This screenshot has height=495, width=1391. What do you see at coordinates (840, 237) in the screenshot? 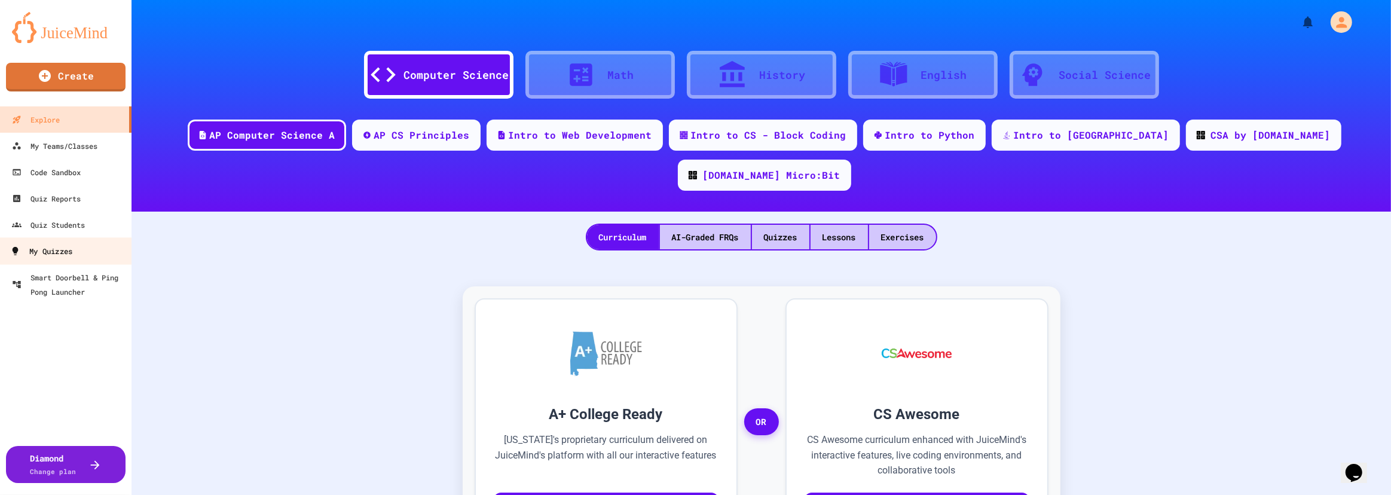
I see `div: Lessons` at bounding box center [840, 237].